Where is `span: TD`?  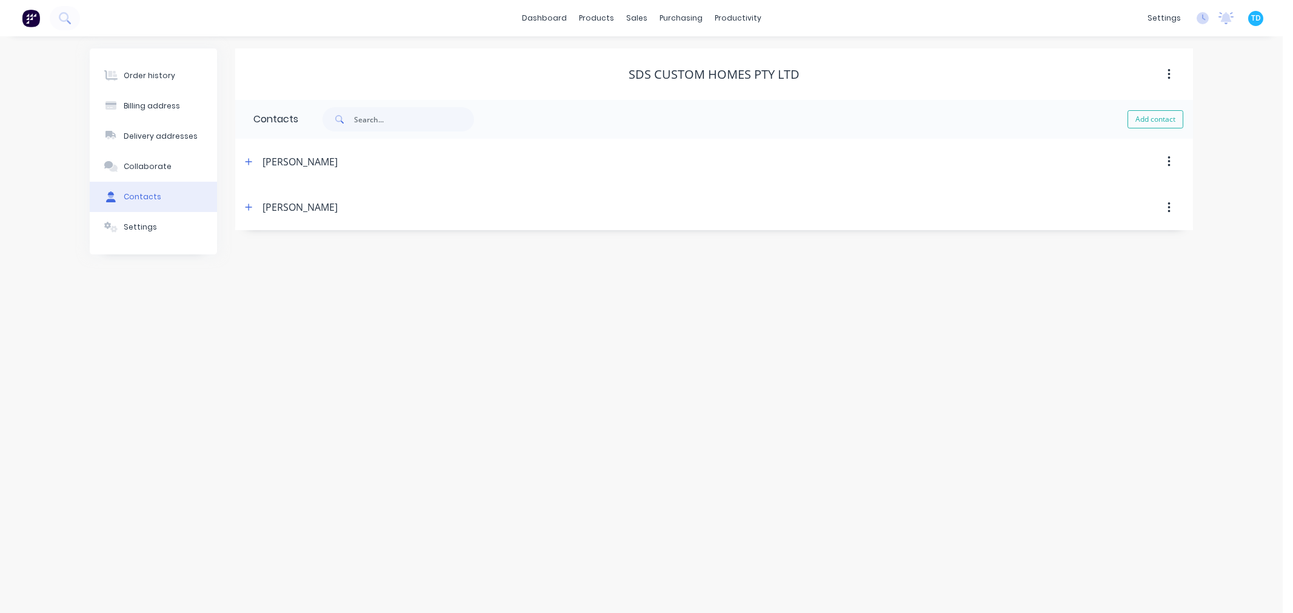 span: TD is located at coordinates (1256, 18).